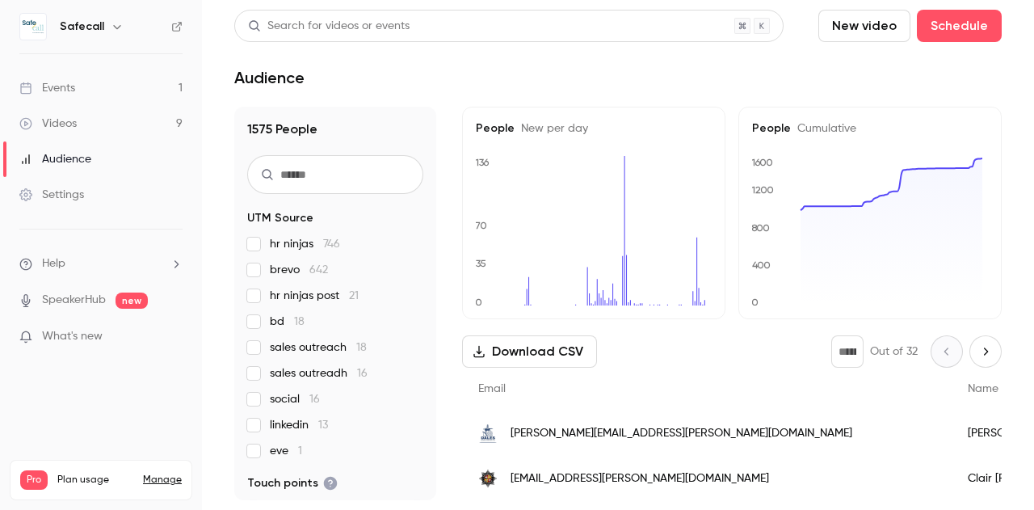 The width and height of the screenshot is (1034, 510). Describe the element at coordinates (529, 351) in the screenshot. I see `button: Download CSV` at that location.